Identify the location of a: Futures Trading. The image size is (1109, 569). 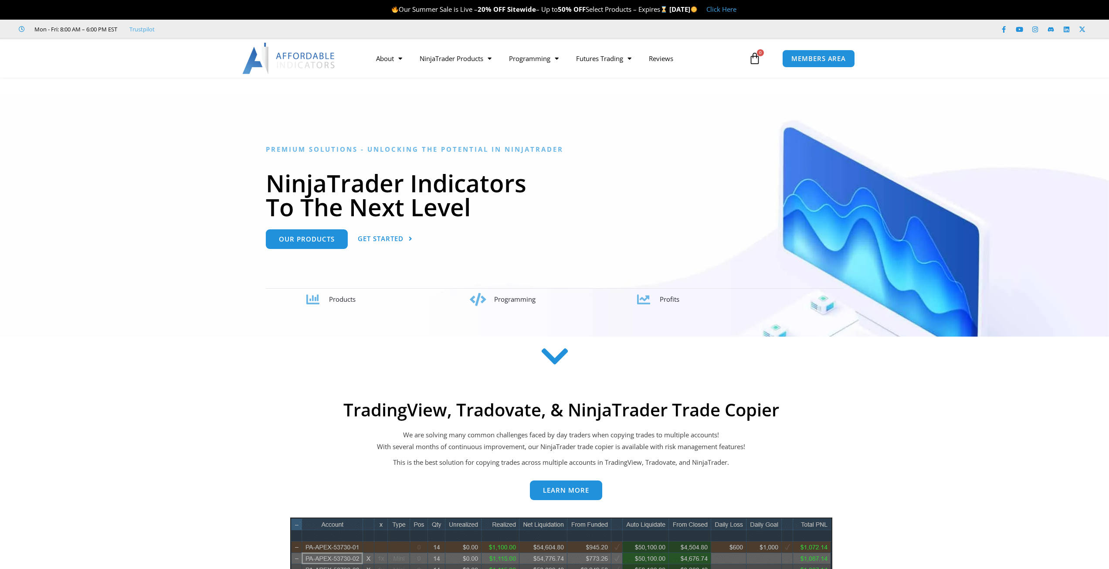
(604, 58).